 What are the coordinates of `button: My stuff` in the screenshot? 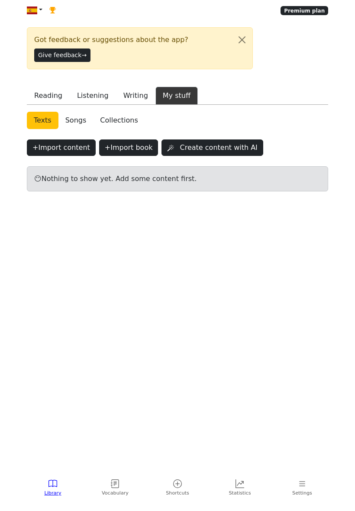 It's located at (177, 96).